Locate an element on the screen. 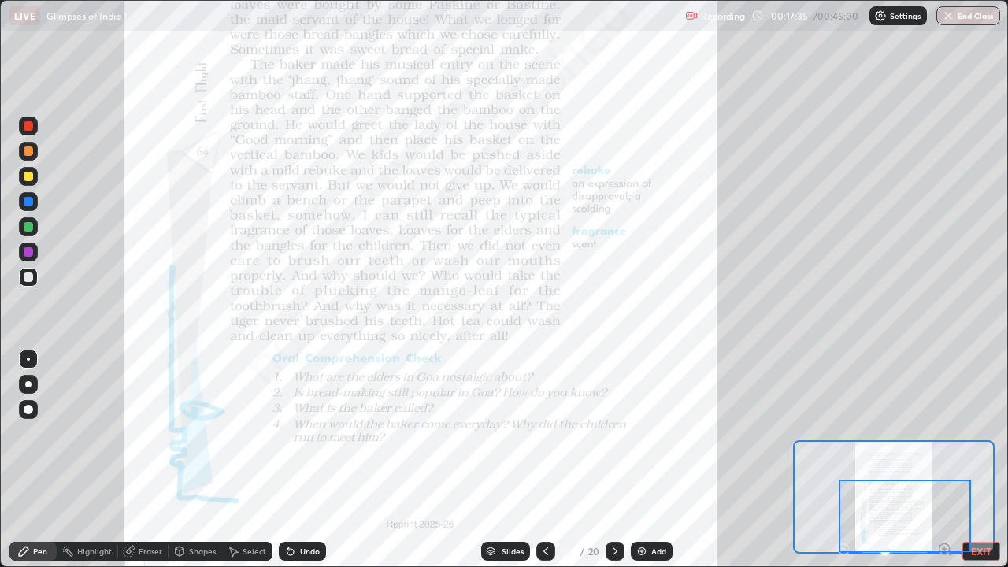 Image resolution: width=1008 pixels, height=567 pixels. img: class-settings-icons is located at coordinates (880, 16).